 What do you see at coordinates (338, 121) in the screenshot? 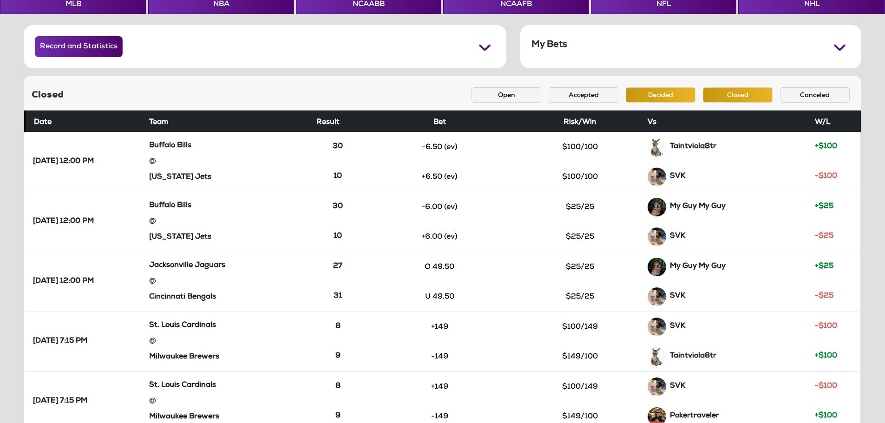
I see `th: Result` at bounding box center [338, 121].